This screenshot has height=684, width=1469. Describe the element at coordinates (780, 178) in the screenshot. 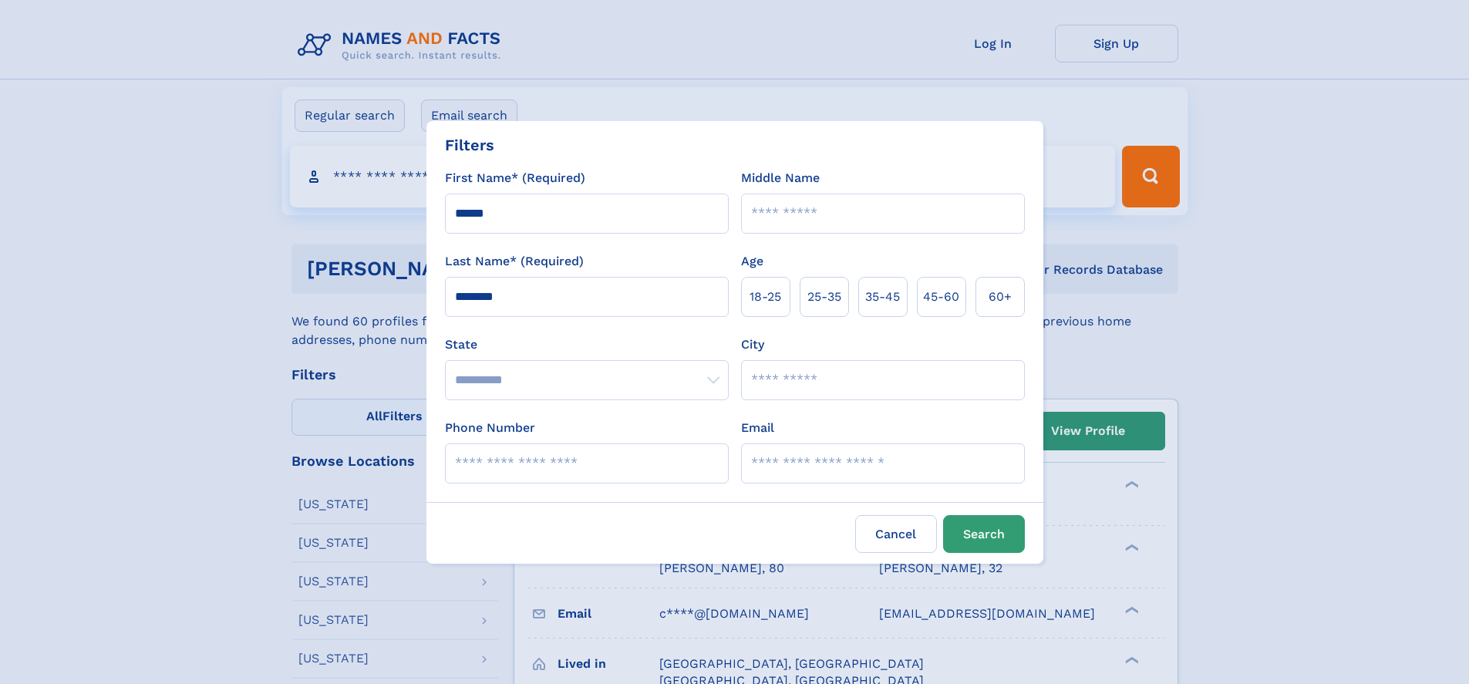

I see `label: Middle Name` at that location.